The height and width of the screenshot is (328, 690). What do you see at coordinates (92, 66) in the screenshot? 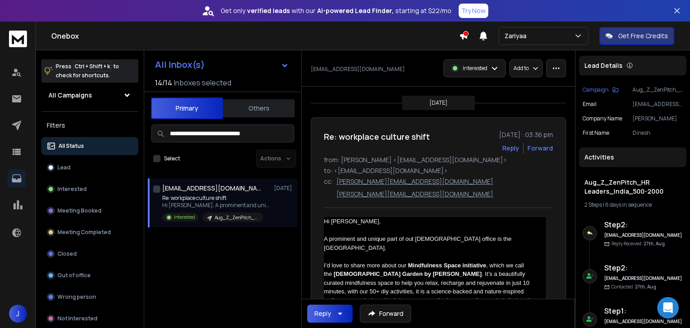
I see `span: Ctrl + Shift + k` at bounding box center [92, 66].